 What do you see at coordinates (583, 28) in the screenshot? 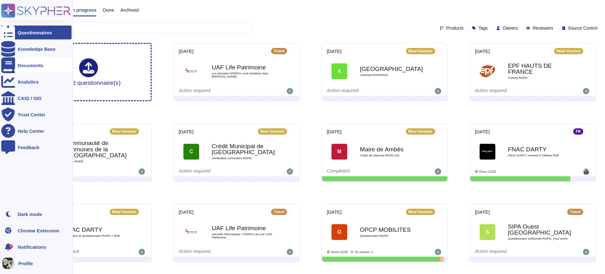
I see `span: Source Control` at bounding box center [583, 28].